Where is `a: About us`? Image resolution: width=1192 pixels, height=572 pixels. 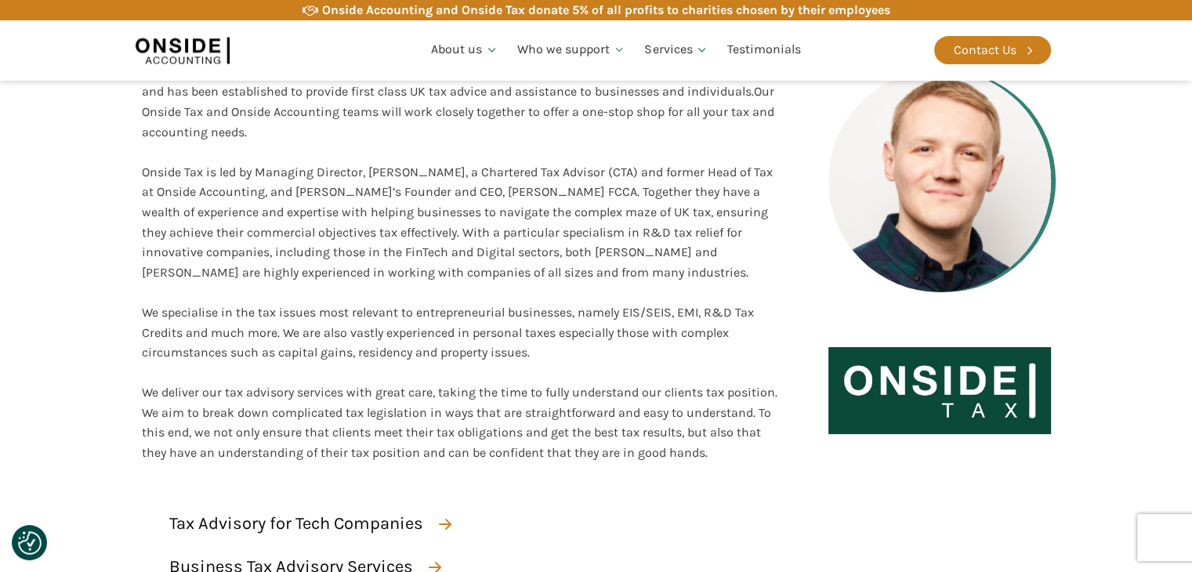 a: About us is located at coordinates (465, 50).